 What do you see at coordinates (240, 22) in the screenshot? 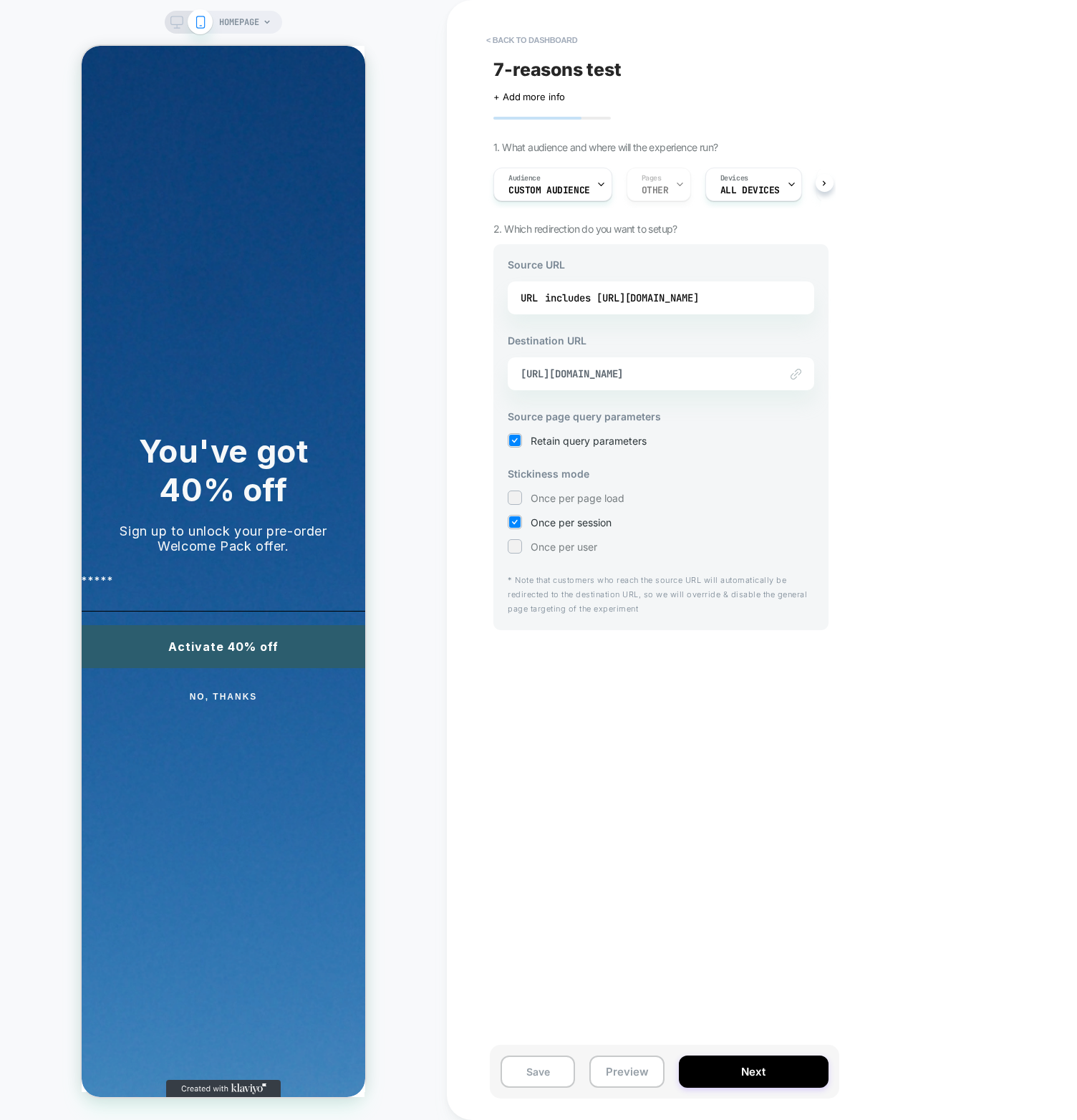
I see `span: HOMEPAGE` at bounding box center [240, 22].